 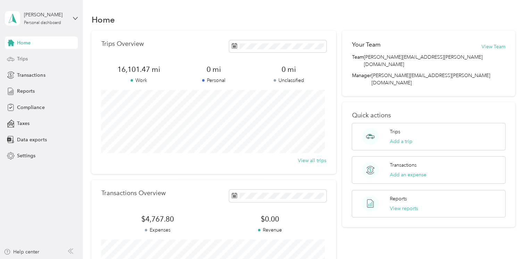 What do you see at coordinates (22, 252) in the screenshot?
I see `div: Help center` at bounding box center [22, 252].